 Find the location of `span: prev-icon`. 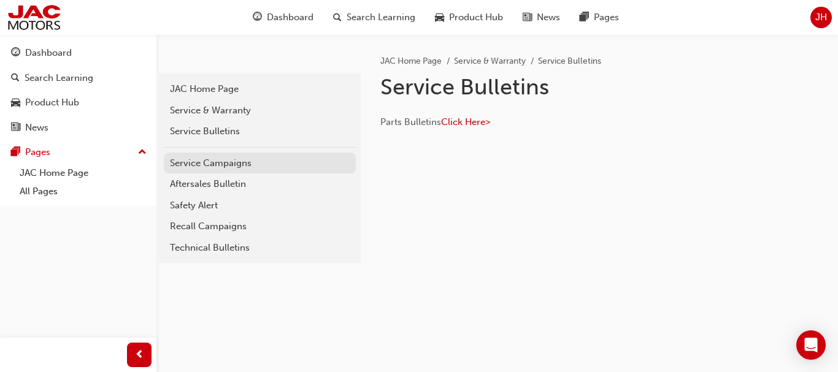

span: prev-icon is located at coordinates (139, 355).